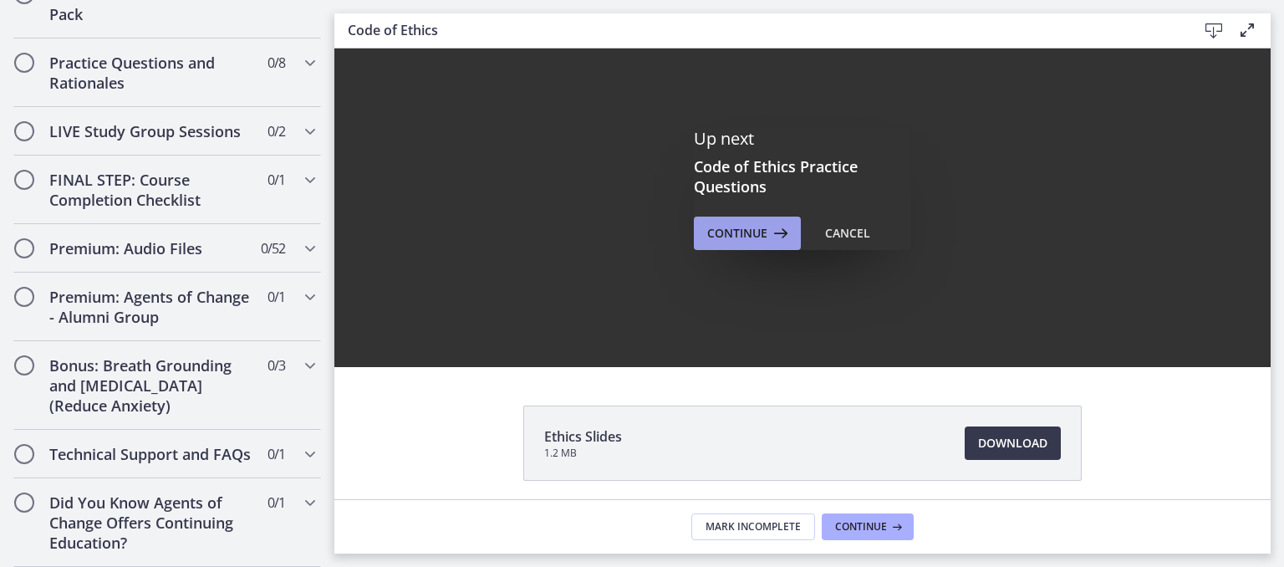 The width and height of the screenshot is (1284, 567). What do you see at coordinates (847, 233) in the screenshot?
I see `button: Cancel` at bounding box center [847, 233].